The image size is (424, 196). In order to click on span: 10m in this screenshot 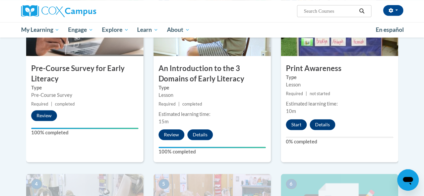, I will do `click(291, 111)`.